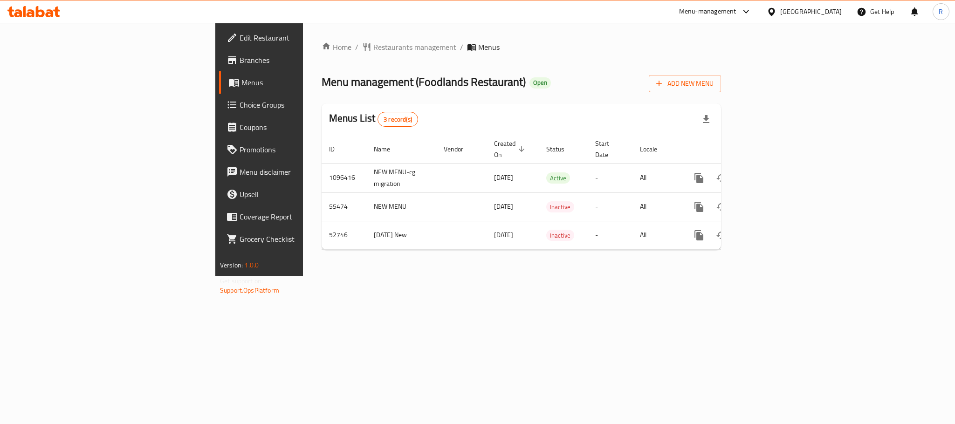 The image size is (955, 424). Describe the element at coordinates (521, 47) in the screenshot. I see `nav: breadcrumb` at that location.